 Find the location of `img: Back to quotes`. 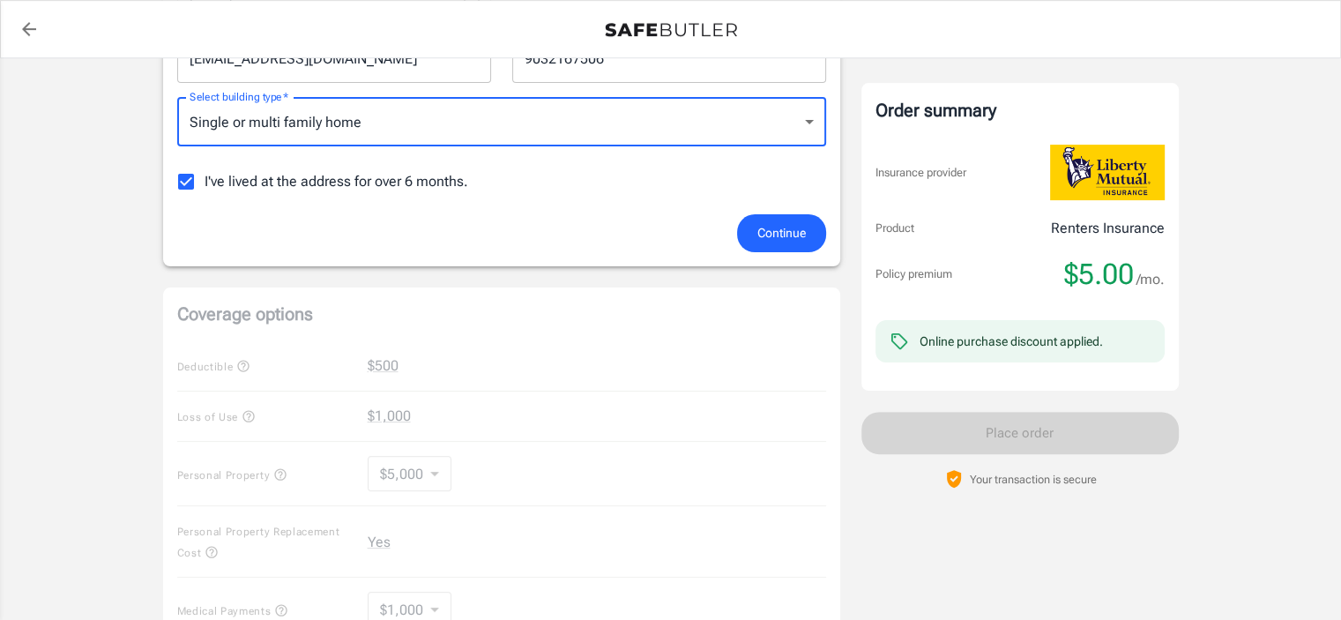

img: Back to quotes is located at coordinates (671, 30).